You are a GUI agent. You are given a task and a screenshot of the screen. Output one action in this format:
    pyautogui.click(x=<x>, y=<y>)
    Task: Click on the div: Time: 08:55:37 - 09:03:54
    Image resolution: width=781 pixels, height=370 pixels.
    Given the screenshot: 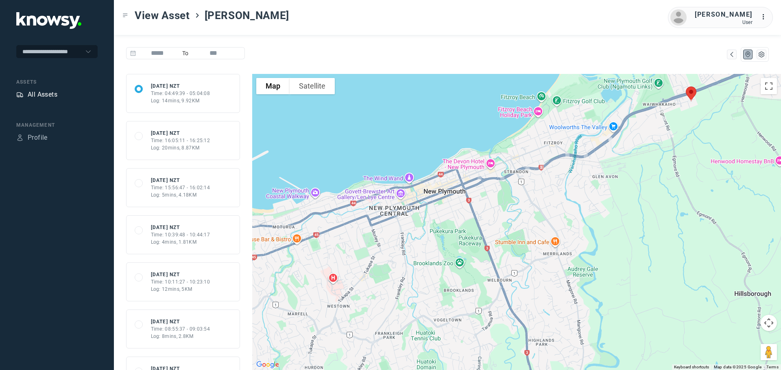 What is the action you would take?
    pyautogui.click(x=181, y=329)
    